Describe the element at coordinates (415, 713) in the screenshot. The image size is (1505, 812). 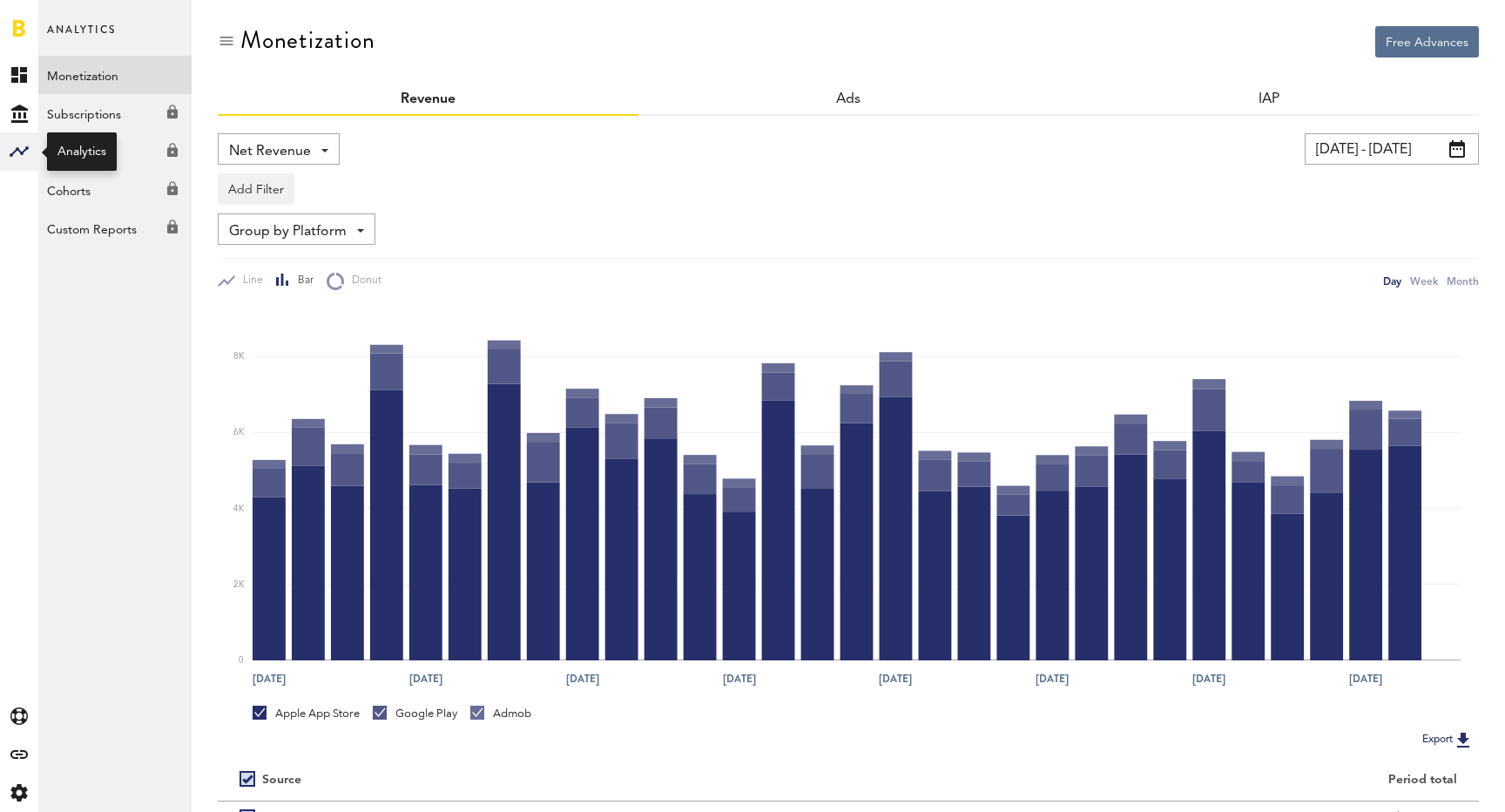
I see `div: Google Play` at that location.